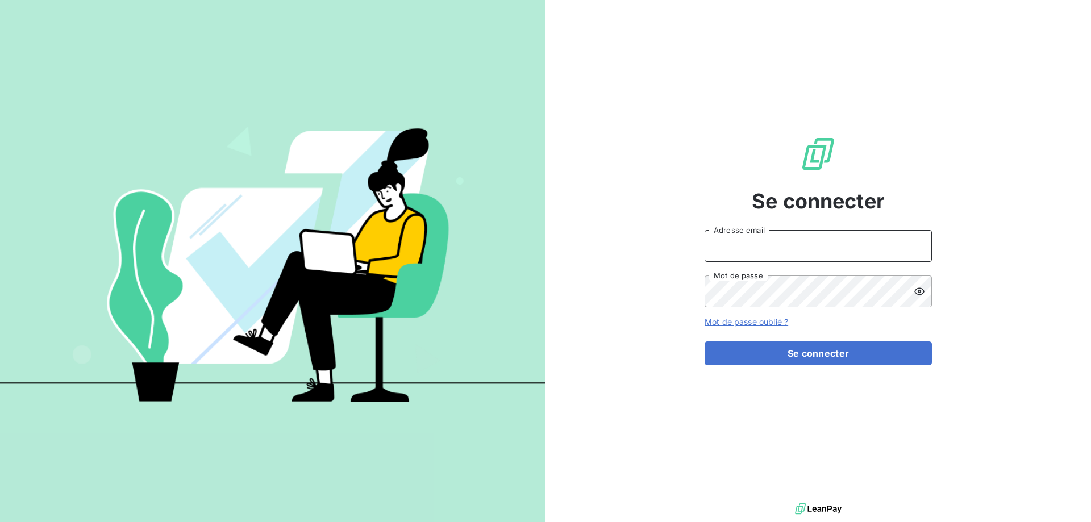  What do you see at coordinates (818, 201) in the screenshot?
I see `span: Se connecter` at bounding box center [818, 201].